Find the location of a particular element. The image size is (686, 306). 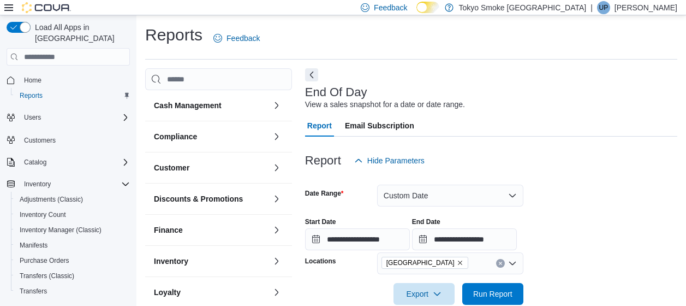

h3: Discounts & Promotions is located at coordinates (198, 199).